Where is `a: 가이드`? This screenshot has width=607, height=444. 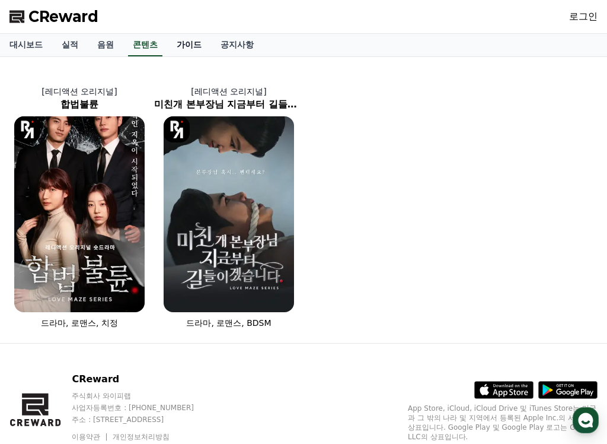 a: 가이드 is located at coordinates (189, 45).